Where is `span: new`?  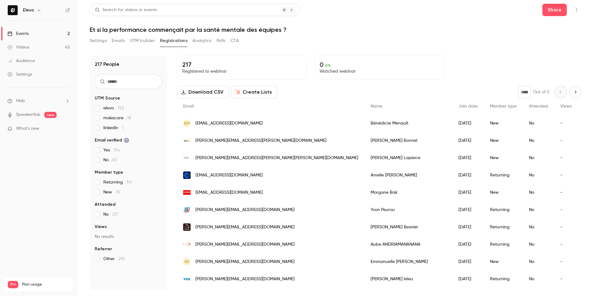
span: new is located at coordinates (50, 115).